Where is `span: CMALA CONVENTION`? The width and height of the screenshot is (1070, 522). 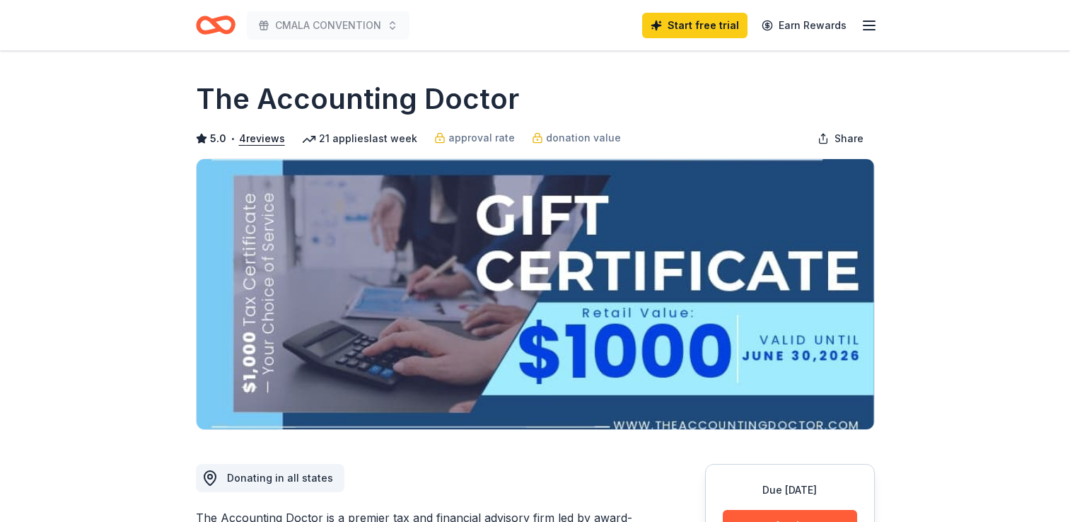 span: CMALA CONVENTION is located at coordinates (328, 25).